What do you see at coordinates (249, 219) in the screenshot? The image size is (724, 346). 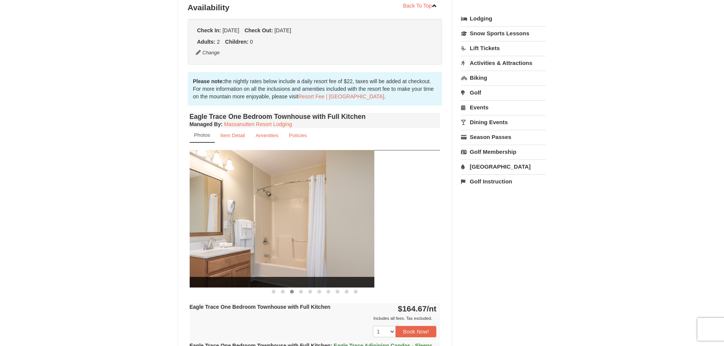 I see `img: Renovated Bathroom` at bounding box center [249, 219].